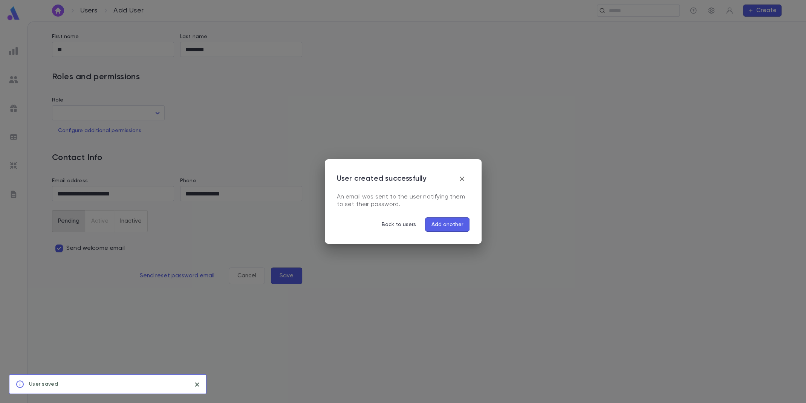  I want to click on button: Add another, so click(448, 224).